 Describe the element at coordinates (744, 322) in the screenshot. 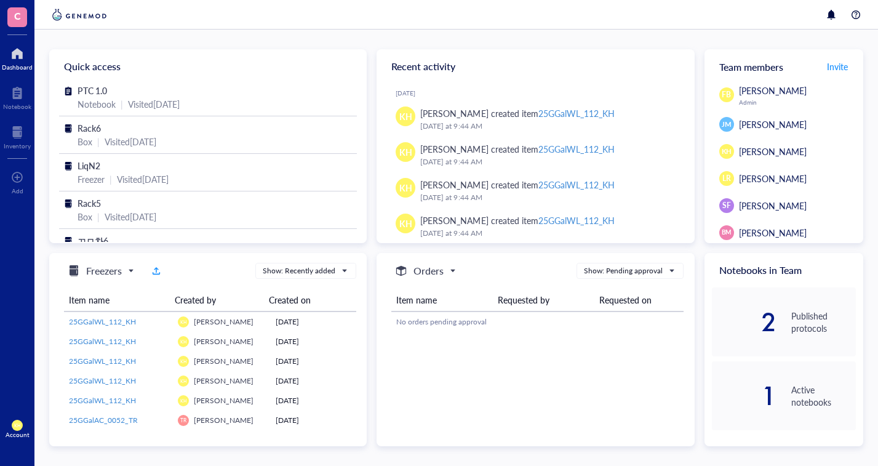

I see `div: 2` at that location.